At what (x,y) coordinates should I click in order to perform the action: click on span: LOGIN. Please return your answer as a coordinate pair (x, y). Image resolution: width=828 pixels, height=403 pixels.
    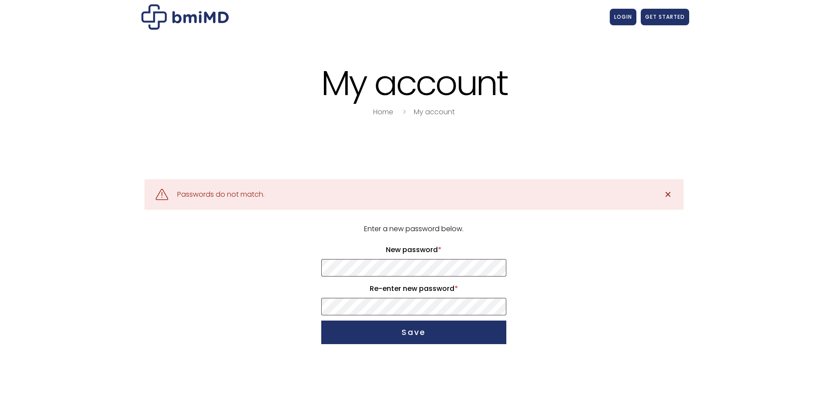
    Looking at the image, I should click on (623, 17).